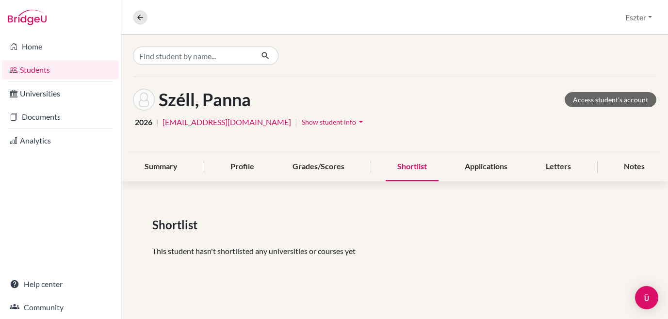  I want to click on div: Applications, so click(486, 167).